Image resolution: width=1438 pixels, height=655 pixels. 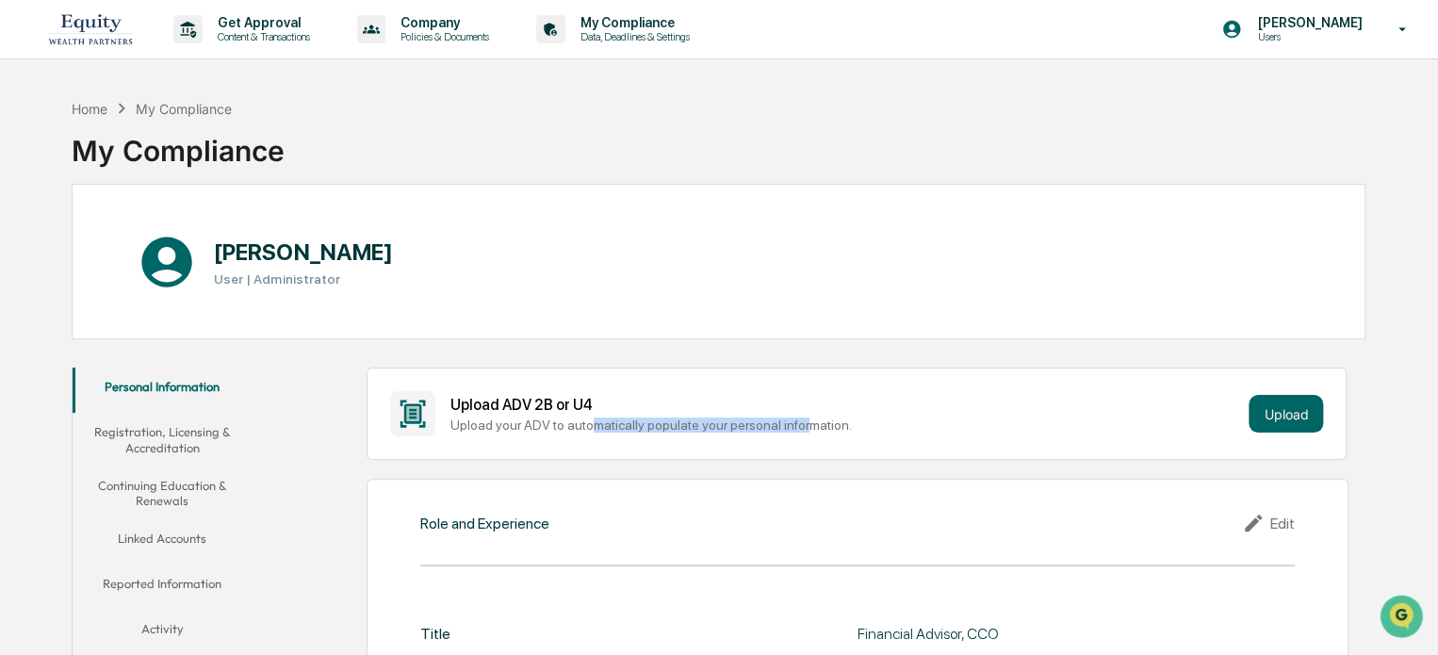 What do you see at coordinates (24, 24) in the screenshot?
I see `img: f2157a4c-a0d3-4daa-907e-bb6f0de503a5-1751232295721` at bounding box center [24, 24].